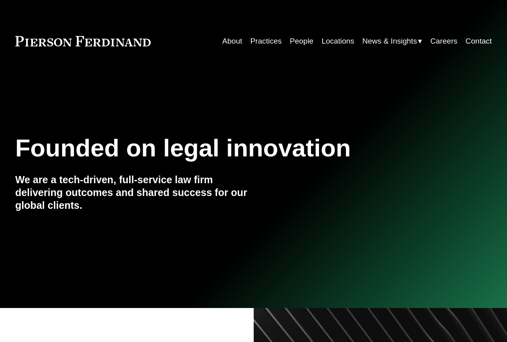 Image resolution: width=507 pixels, height=342 pixels. I want to click on span: News & Insights, so click(389, 41).